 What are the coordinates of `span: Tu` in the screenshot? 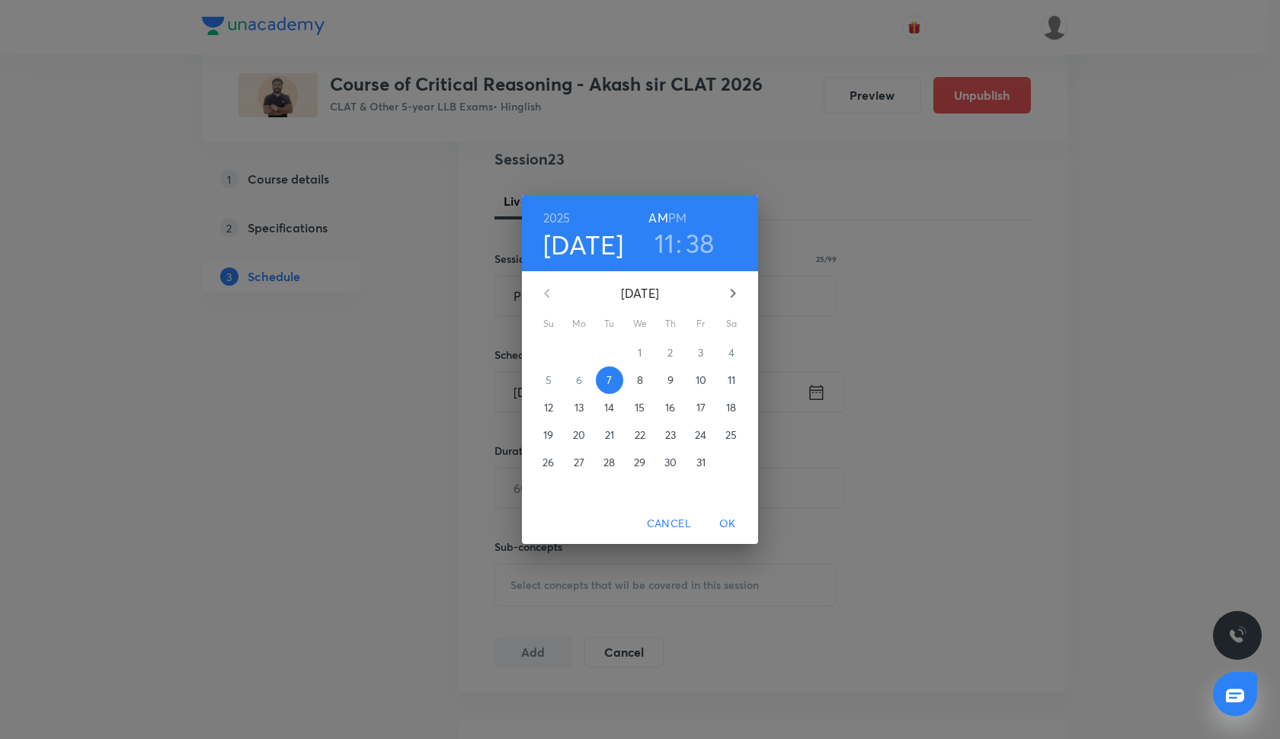 It's located at (609, 324).